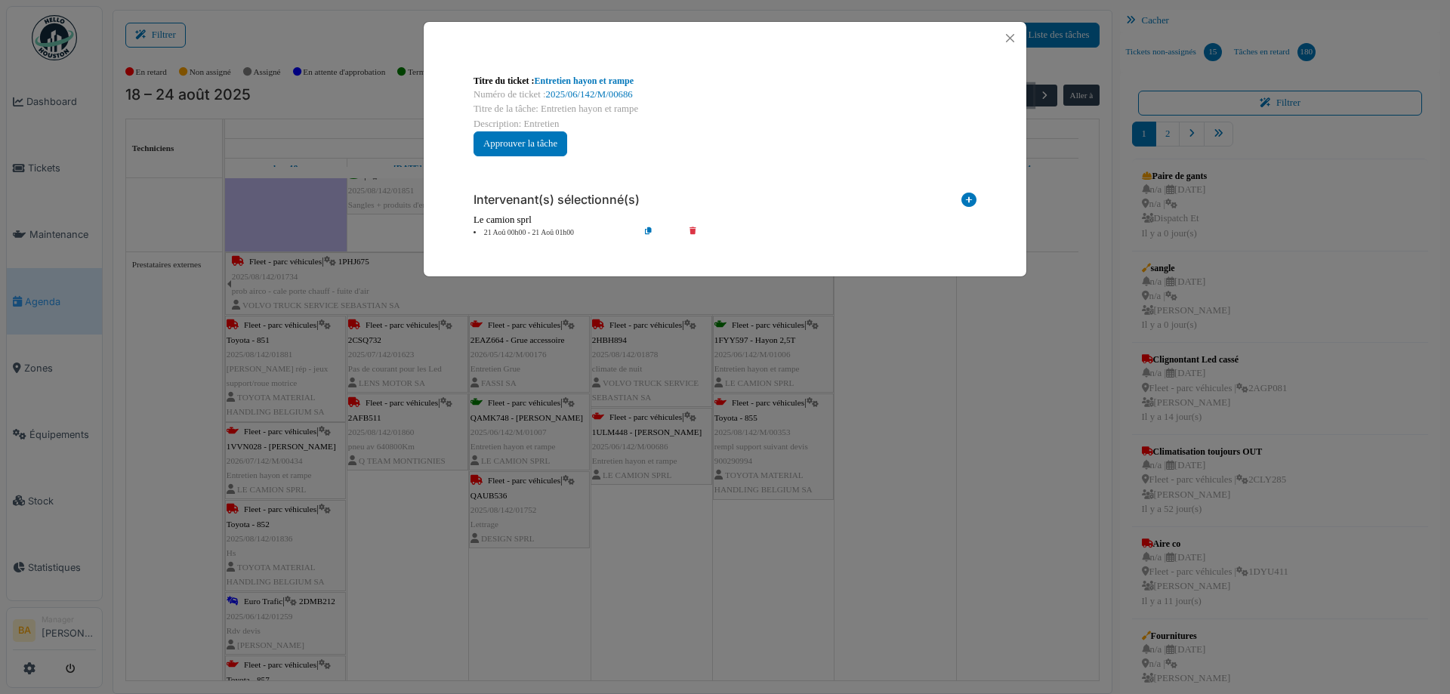 This screenshot has height=694, width=1450. I want to click on i: Ajouter, so click(969, 202).